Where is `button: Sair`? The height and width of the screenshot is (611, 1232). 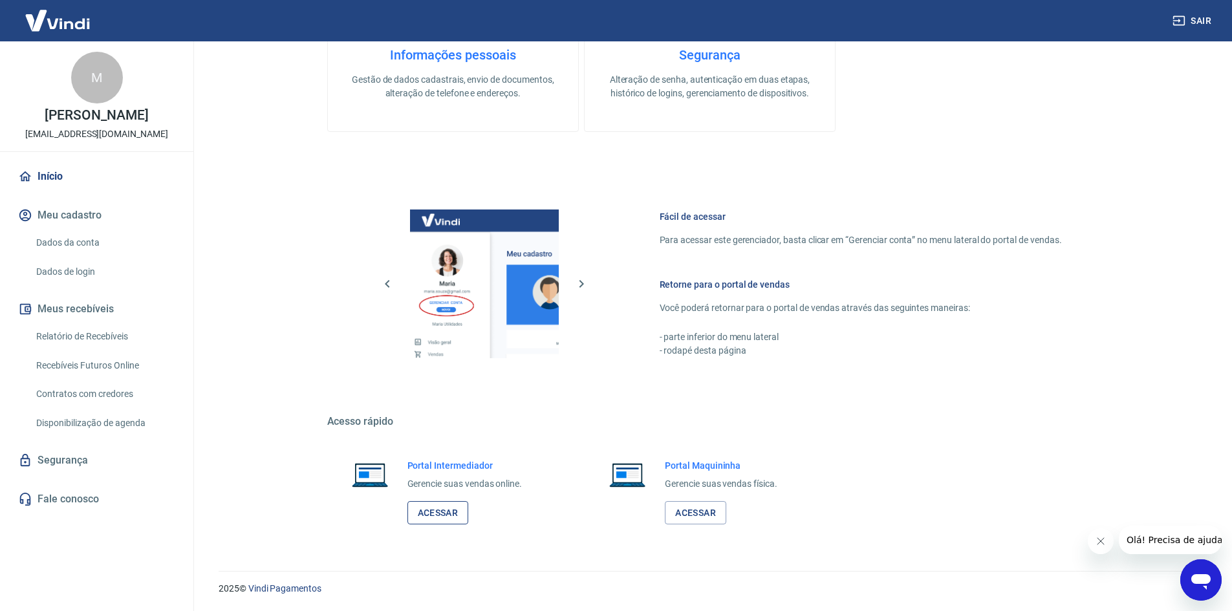
button: Sair is located at coordinates (1193, 21).